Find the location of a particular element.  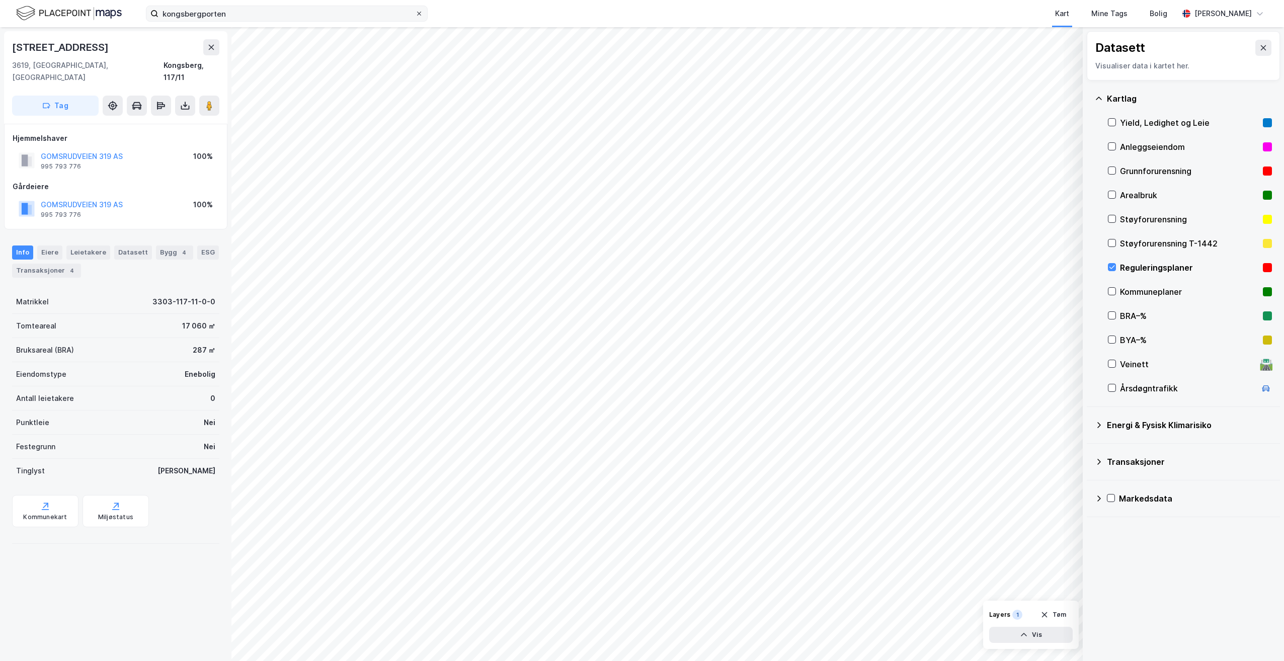

div: Hjemmelshaver is located at coordinates (116, 138).